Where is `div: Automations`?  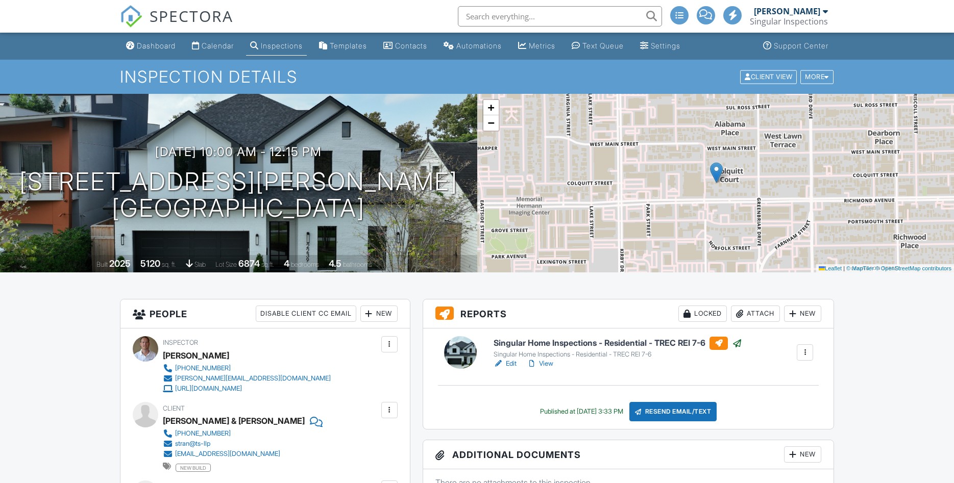 div: Automations is located at coordinates (479, 45).